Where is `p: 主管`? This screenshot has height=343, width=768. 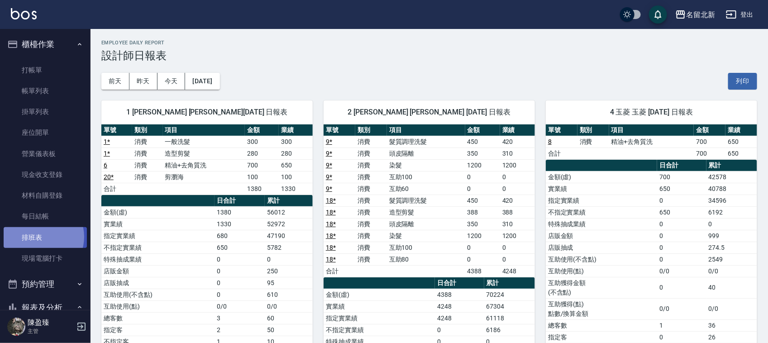 p: 主管 is located at coordinates (51, 331).